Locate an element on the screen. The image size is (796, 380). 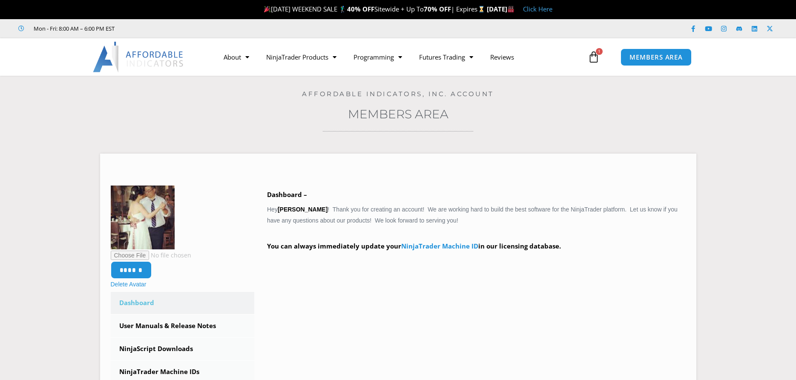
nav: Menu is located at coordinates (400, 57).